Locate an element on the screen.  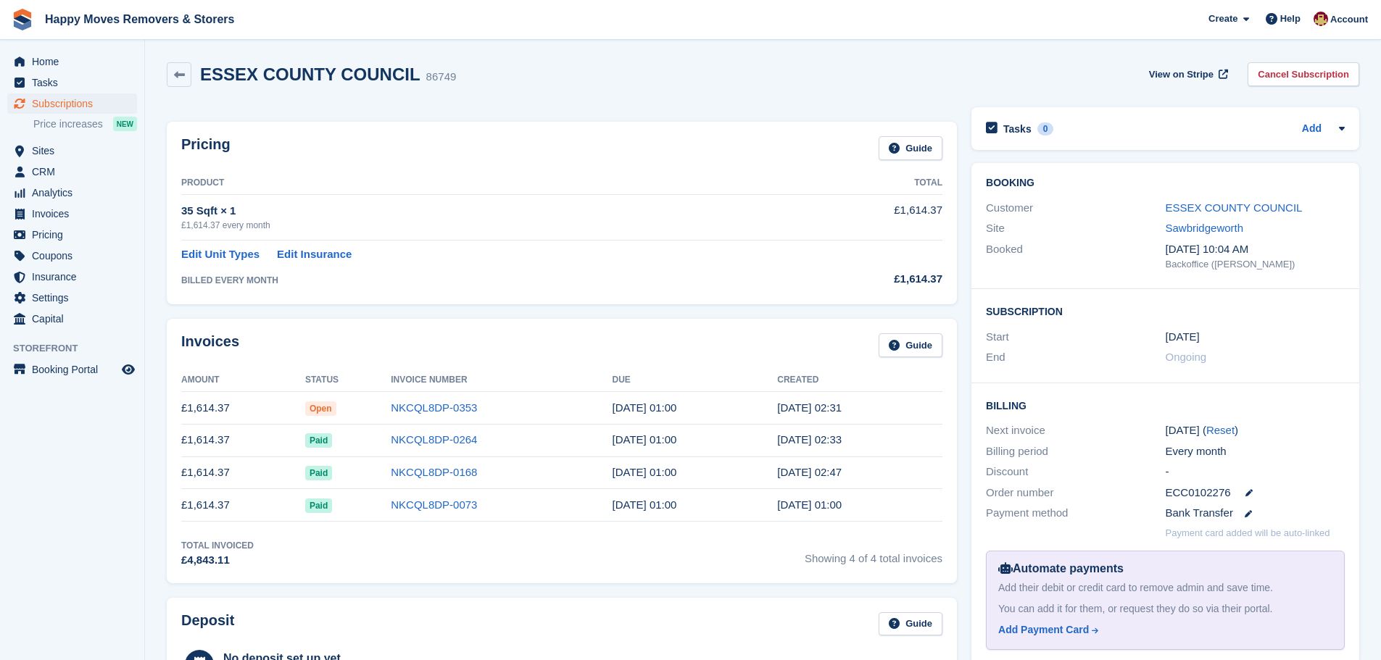
a: Edit Insurance is located at coordinates (314, 254).